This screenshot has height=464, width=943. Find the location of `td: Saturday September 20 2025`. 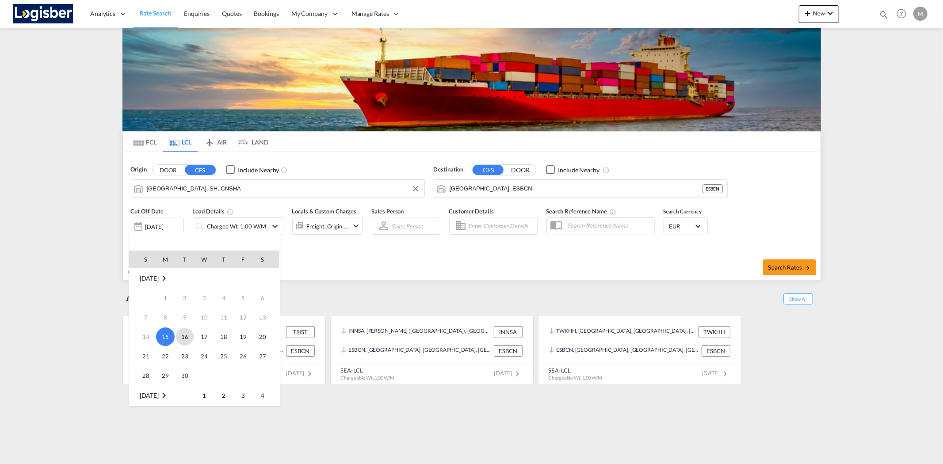

td: Saturday September 20 2025 is located at coordinates (266, 337).